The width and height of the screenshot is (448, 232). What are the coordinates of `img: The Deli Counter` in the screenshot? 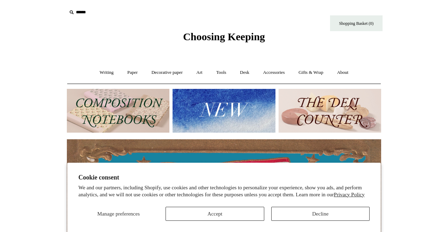 It's located at (330, 111).